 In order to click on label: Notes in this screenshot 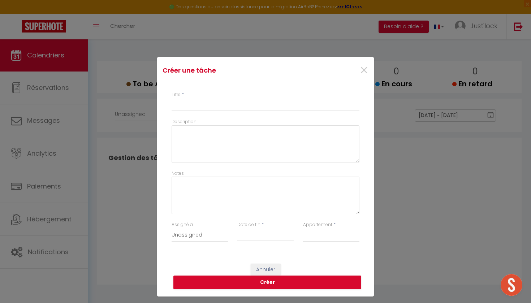, I will do `click(178, 173)`.